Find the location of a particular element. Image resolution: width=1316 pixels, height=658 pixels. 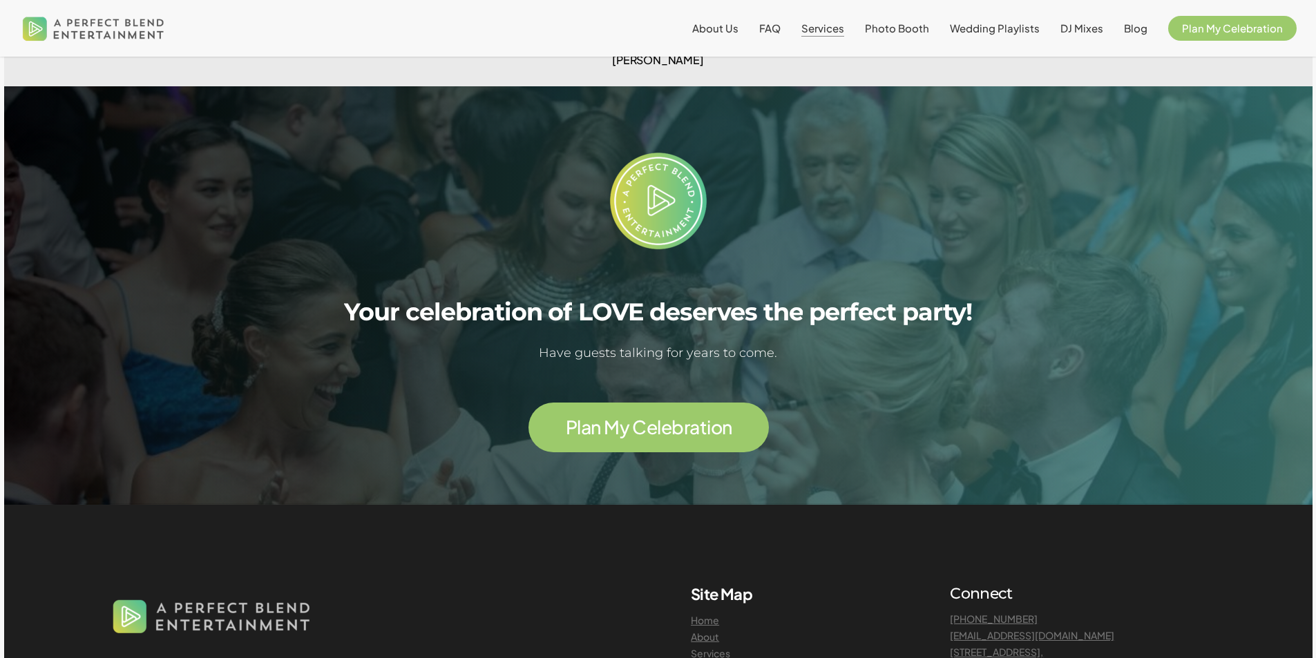

a: Photo Booth is located at coordinates (897, 28).